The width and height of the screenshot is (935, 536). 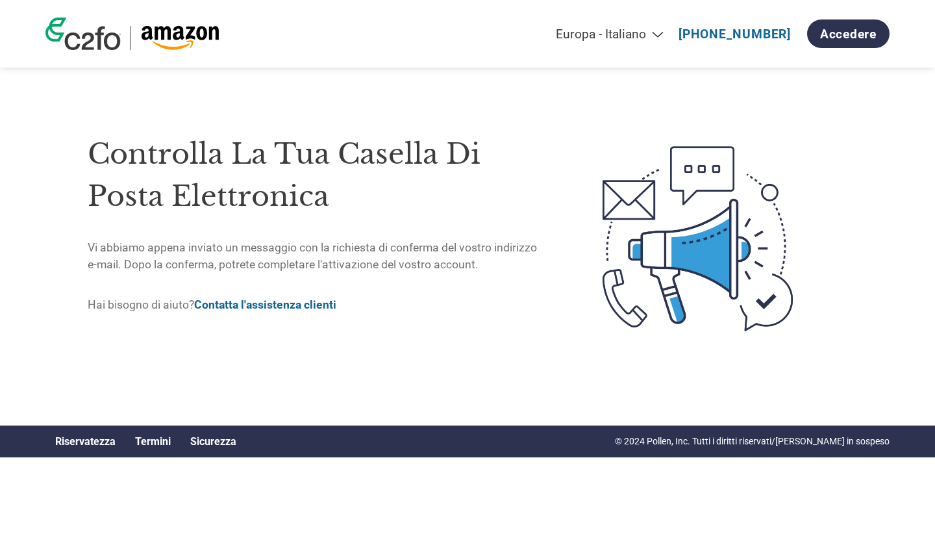 What do you see at coordinates (85, 441) in the screenshot?
I see `font: Riservatezza` at bounding box center [85, 441].